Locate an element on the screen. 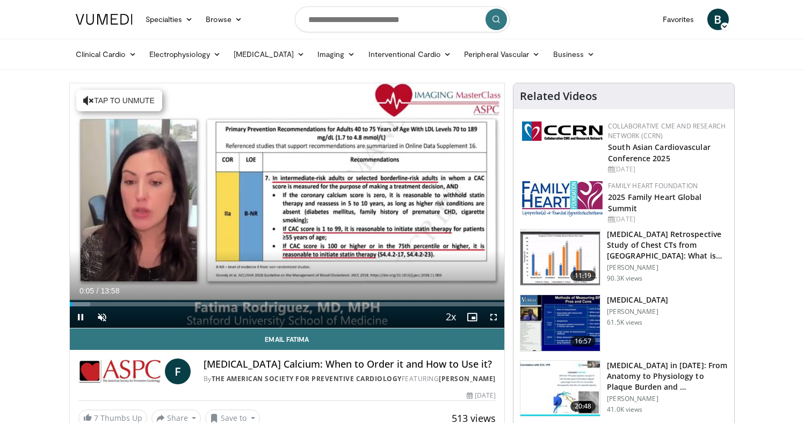 Image resolution: width=804 pixels, height=423 pixels. span: 7 is located at coordinates (96, 417).